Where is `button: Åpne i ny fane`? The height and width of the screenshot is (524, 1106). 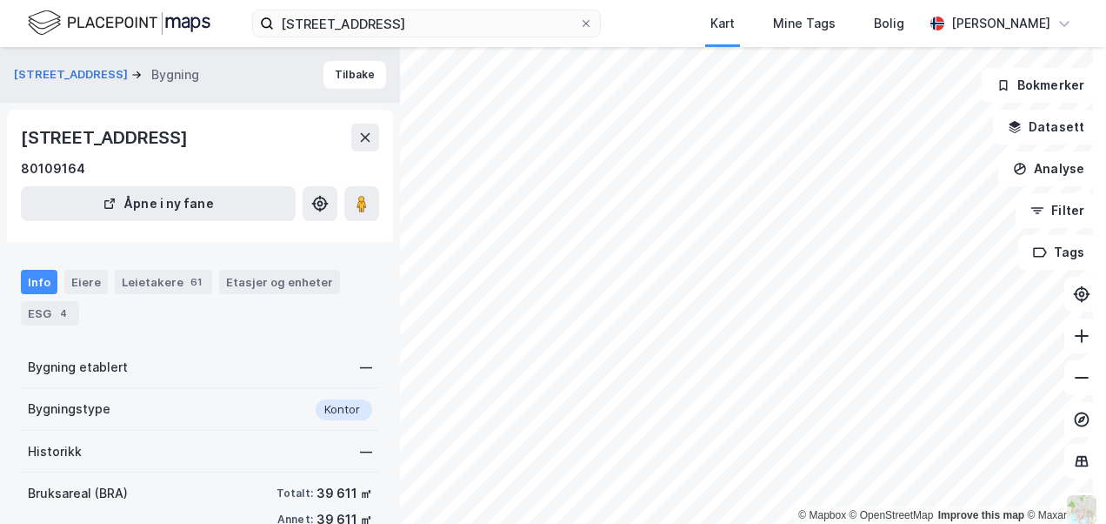
button: Åpne i ny fane is located at coordinates (158, 204).